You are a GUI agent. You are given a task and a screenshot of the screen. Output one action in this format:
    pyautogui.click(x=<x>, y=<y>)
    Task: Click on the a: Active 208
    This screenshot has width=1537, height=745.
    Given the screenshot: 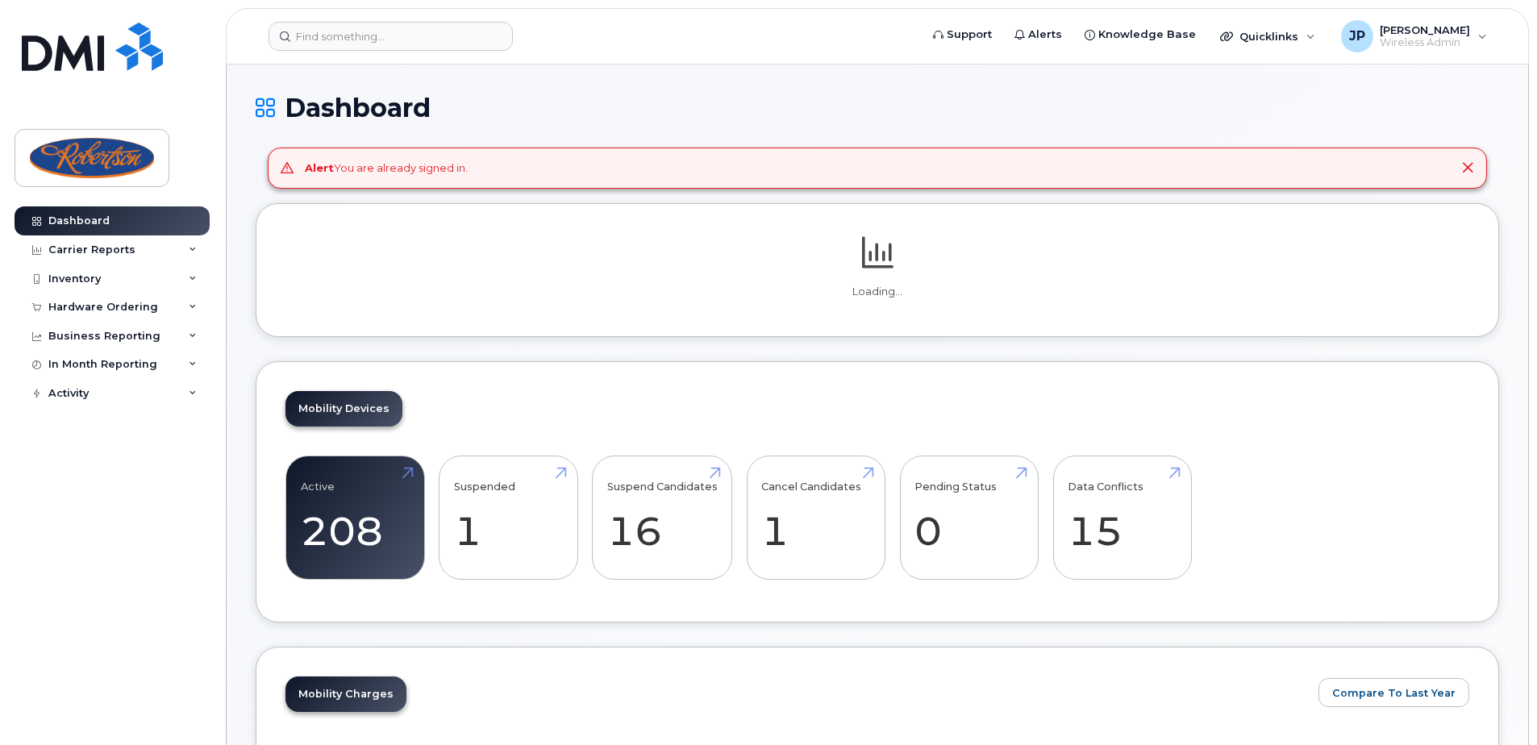 What is the action you would take?
    pyautogui.click(x=355, y=518)
    